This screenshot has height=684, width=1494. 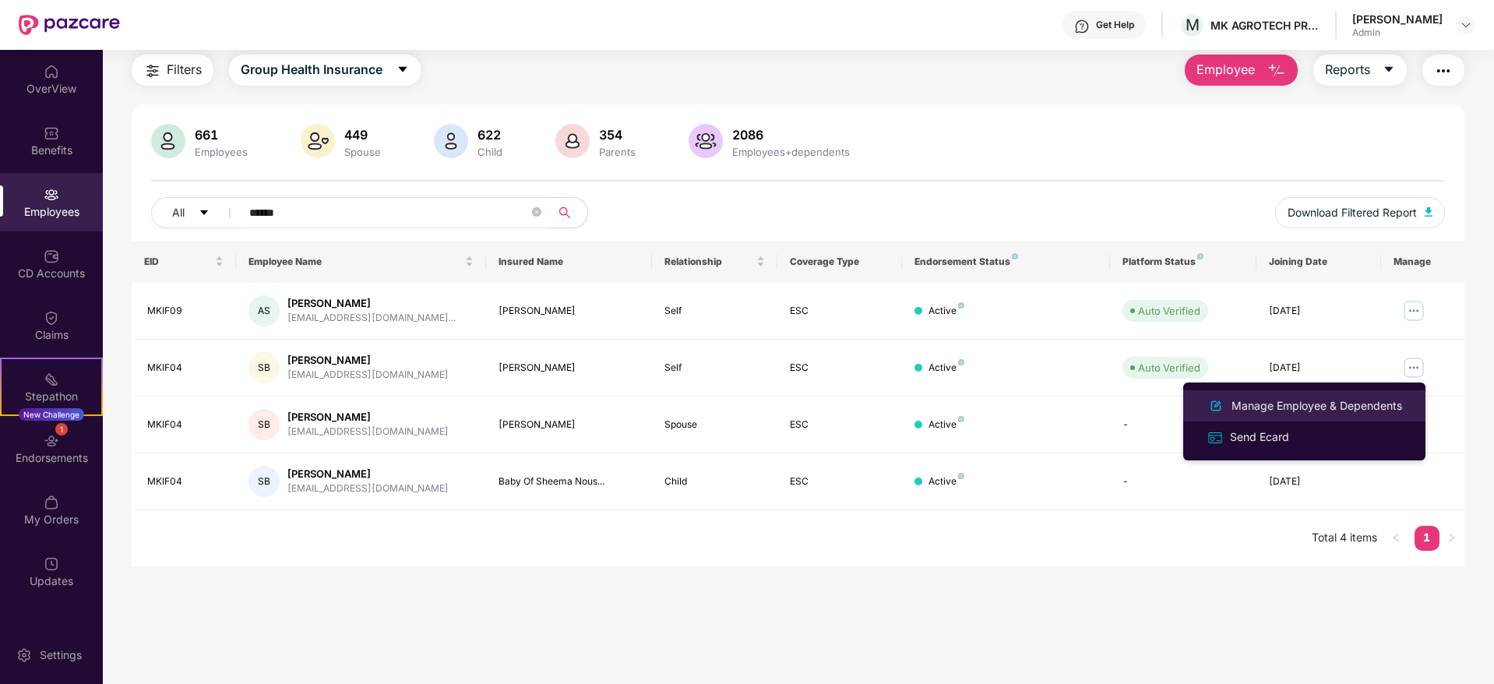 I want to click on img: svg+xml;base64,PHN2ZyBpZD0iQ2xhaW0iIHhtbG5zPSJodHRwOi8vd3d3LnczLm9yZy8yMDAwL3N2ZyIgd2lkdGg9IjIwIi..., so click(x=51, y=318).